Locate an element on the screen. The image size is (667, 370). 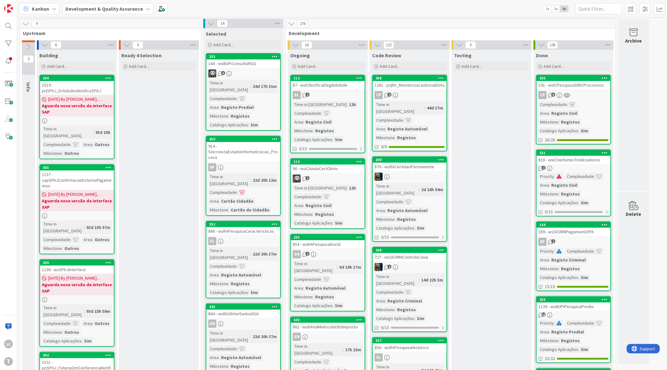
div: 390 is located at coordinates (78, 263).